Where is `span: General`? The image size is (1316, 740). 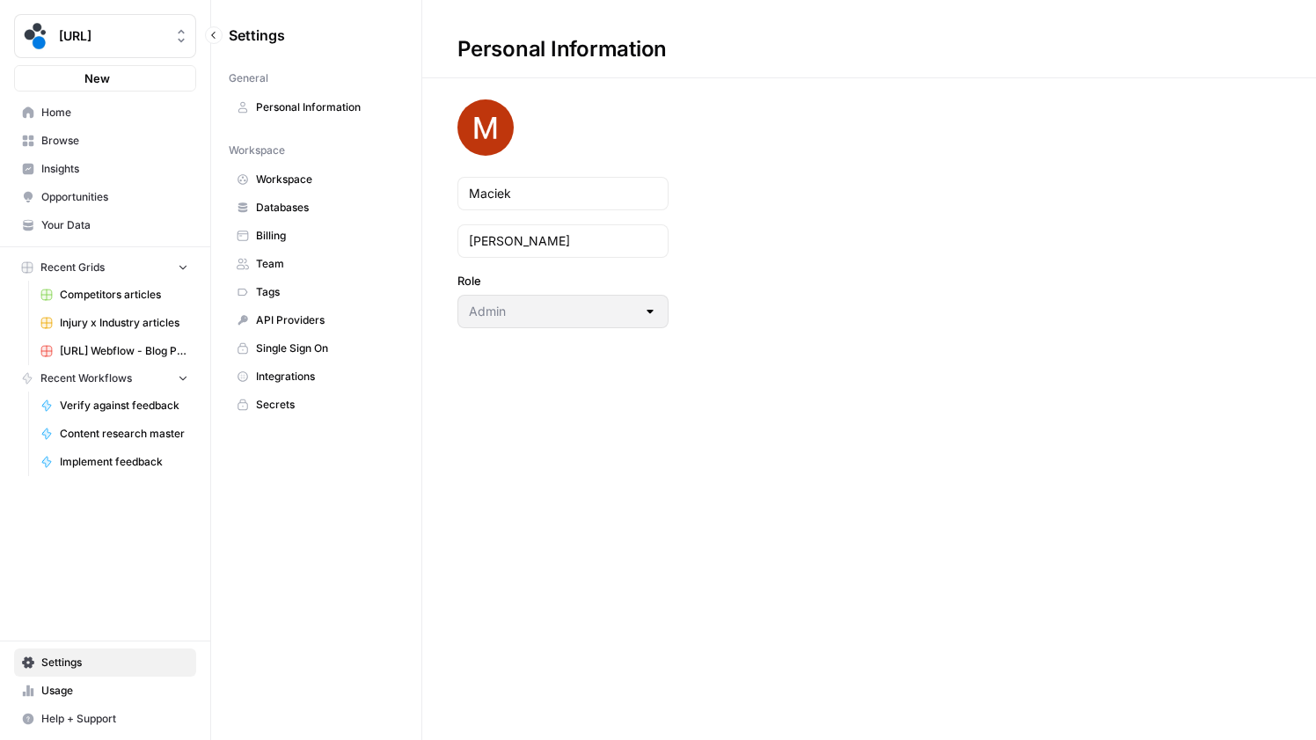
span: General is located at coordinates (248, 78).